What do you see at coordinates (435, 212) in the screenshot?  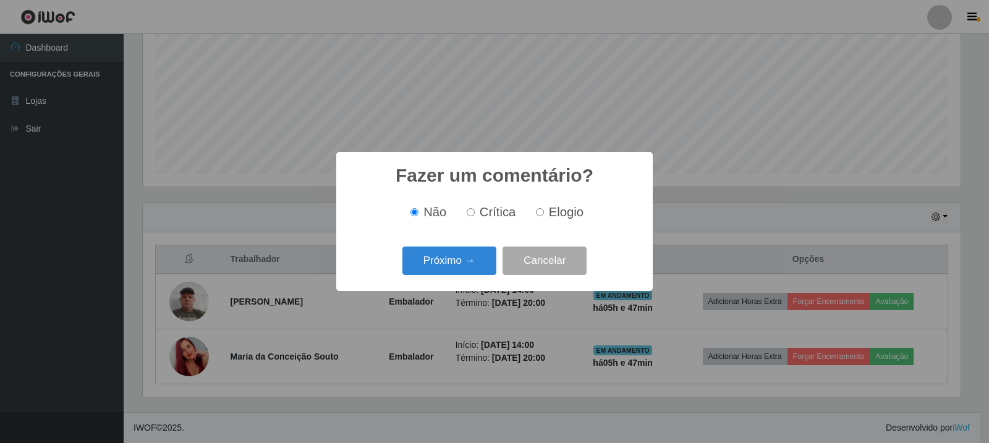 I see `span: Não` at bounding box center [435, 212].